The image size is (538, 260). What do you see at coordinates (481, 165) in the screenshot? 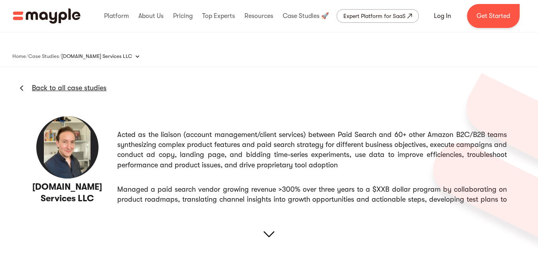
I see `img: 627a1993d5cd4f4e4d063358_Group%206190.png` at bounding box center [481, 165].